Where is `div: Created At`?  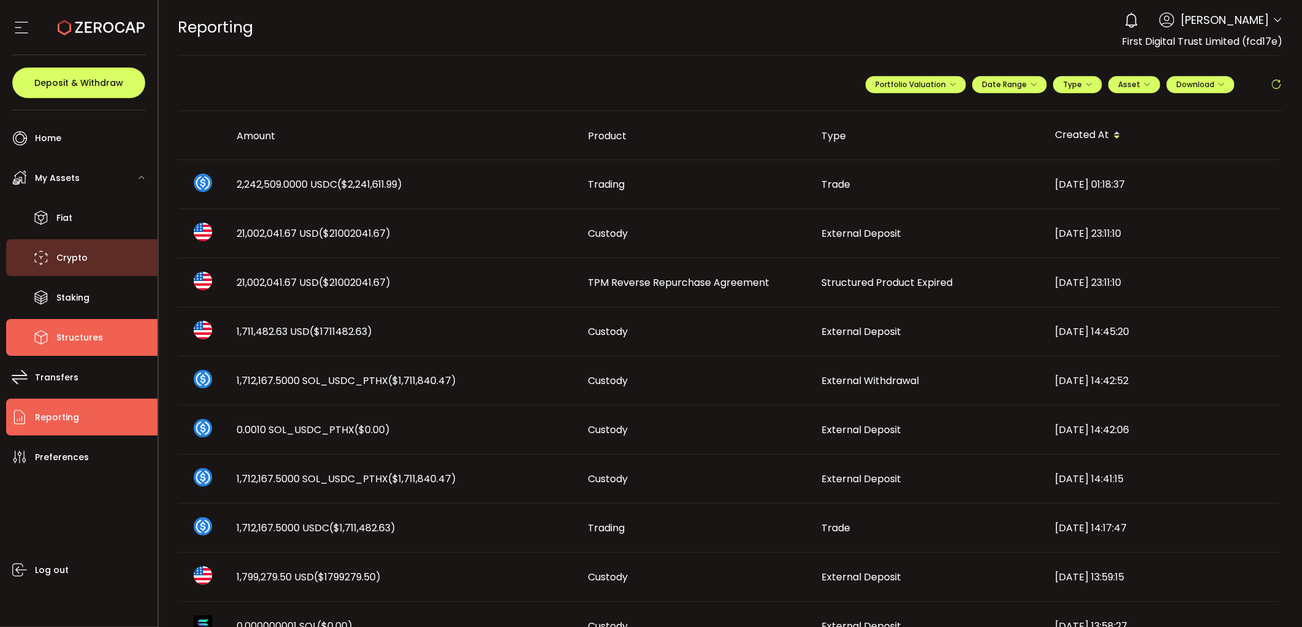 div: Created At is located at coordinates (1163, 136).